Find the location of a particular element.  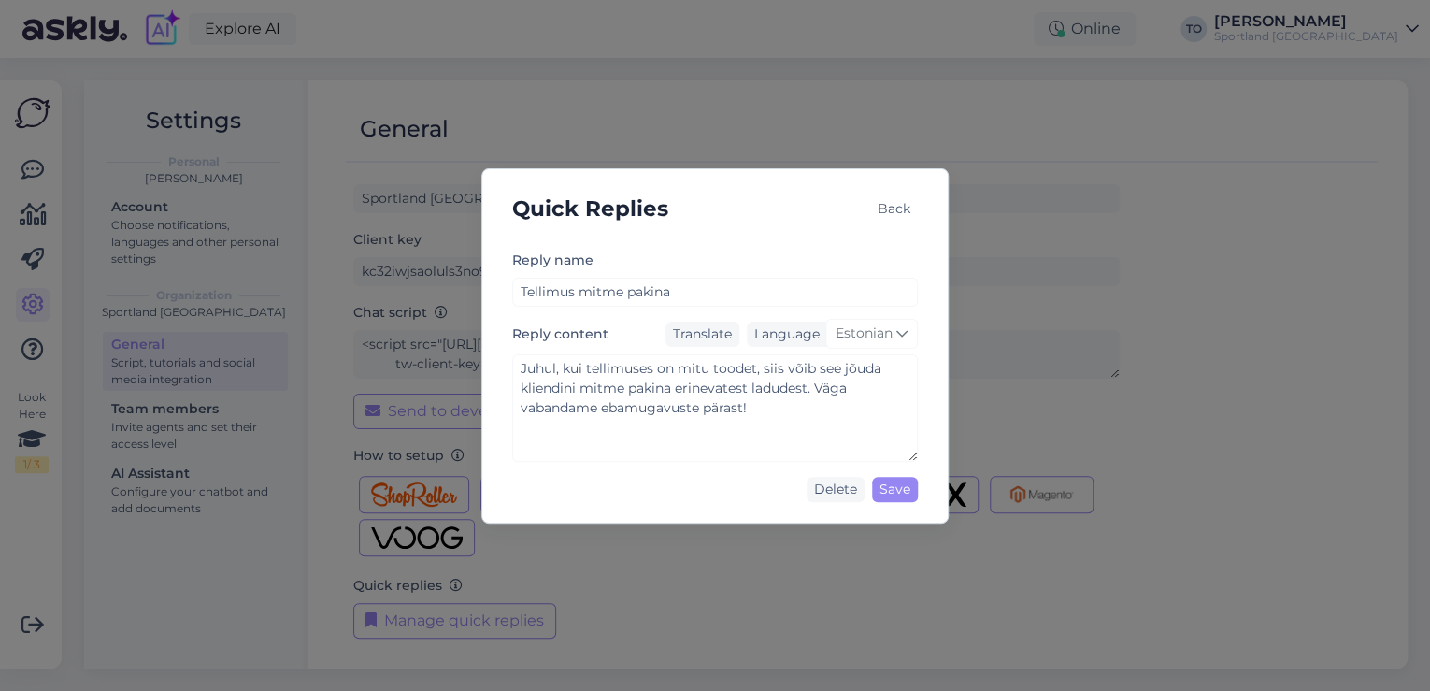

label: Reply name is located at coordinates (552, 260).